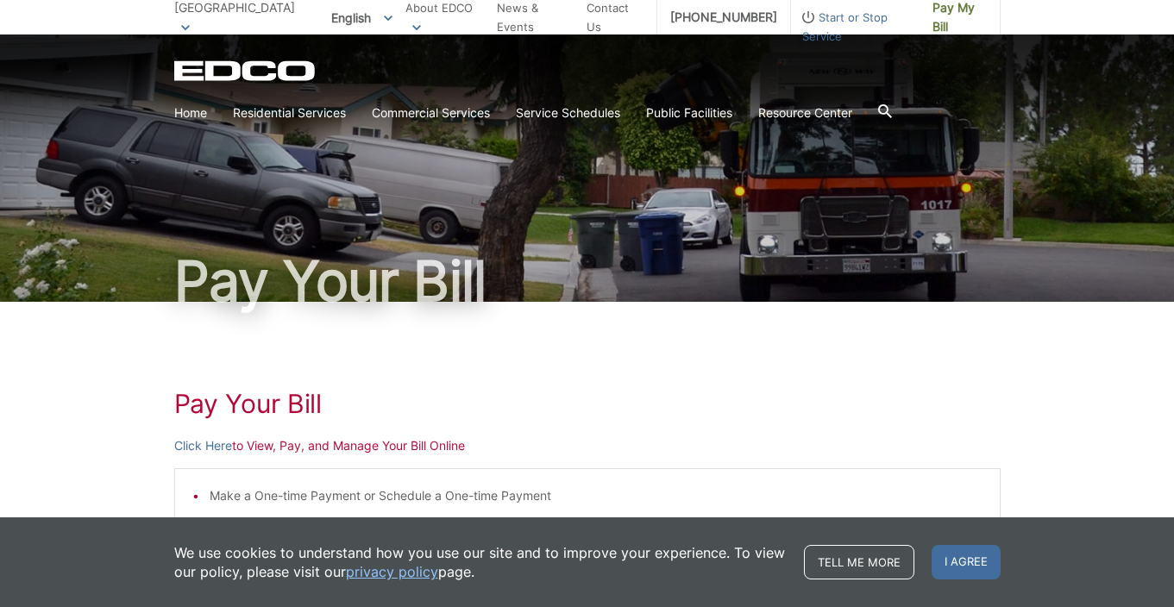 This screenshot has width=1174, height=607. I want to click on a: Public Facilities, so click(689, 113).